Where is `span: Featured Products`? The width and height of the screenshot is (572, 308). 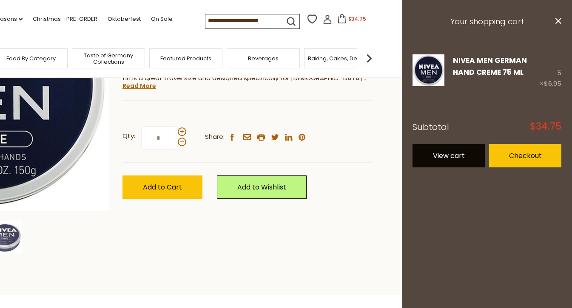 span: Featured Products is located at coordinates (186, 58).